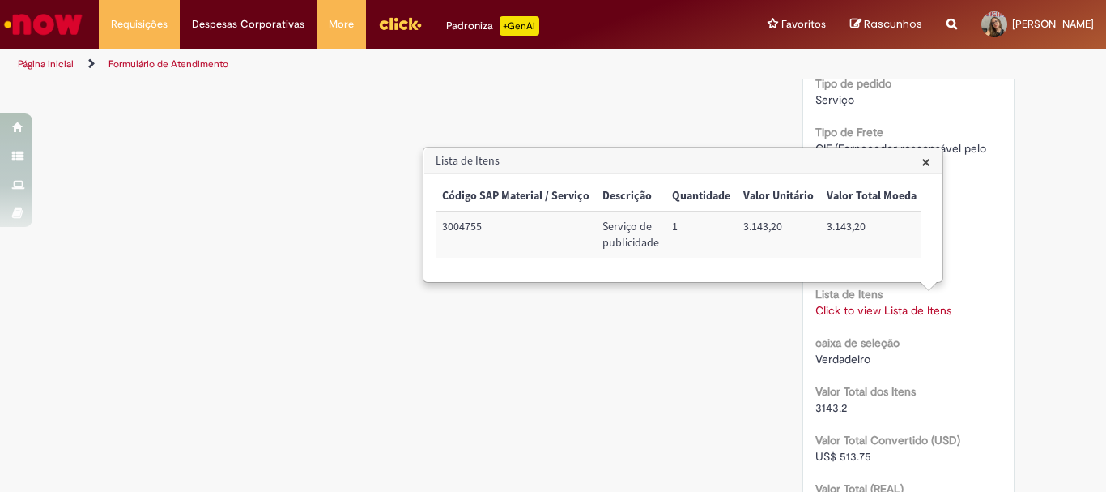 This screenshot has width=1106, height=492. What do you see at coordinates (683, 215) in the screenshot?
I see `div: Lista de Itens` at bounding box center [683, 215].